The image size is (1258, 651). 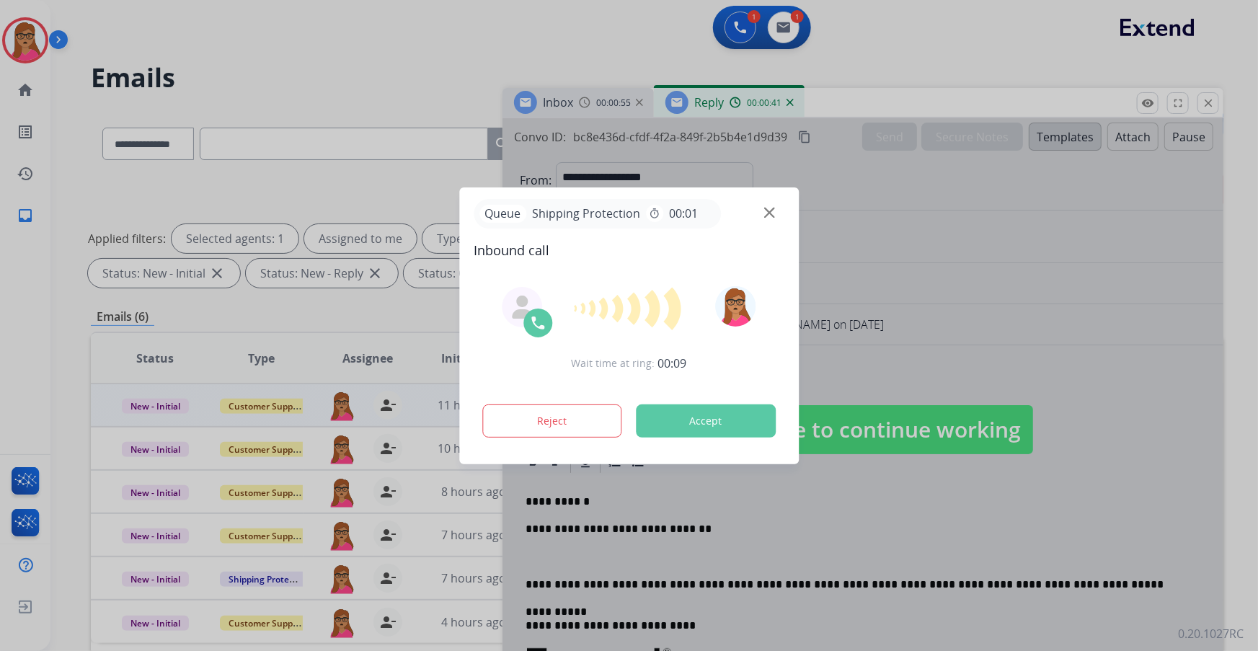 What do you see at coordinates (552, 421) in the screenshot?
I see `button: Reject` at bounding box center [552, 421].